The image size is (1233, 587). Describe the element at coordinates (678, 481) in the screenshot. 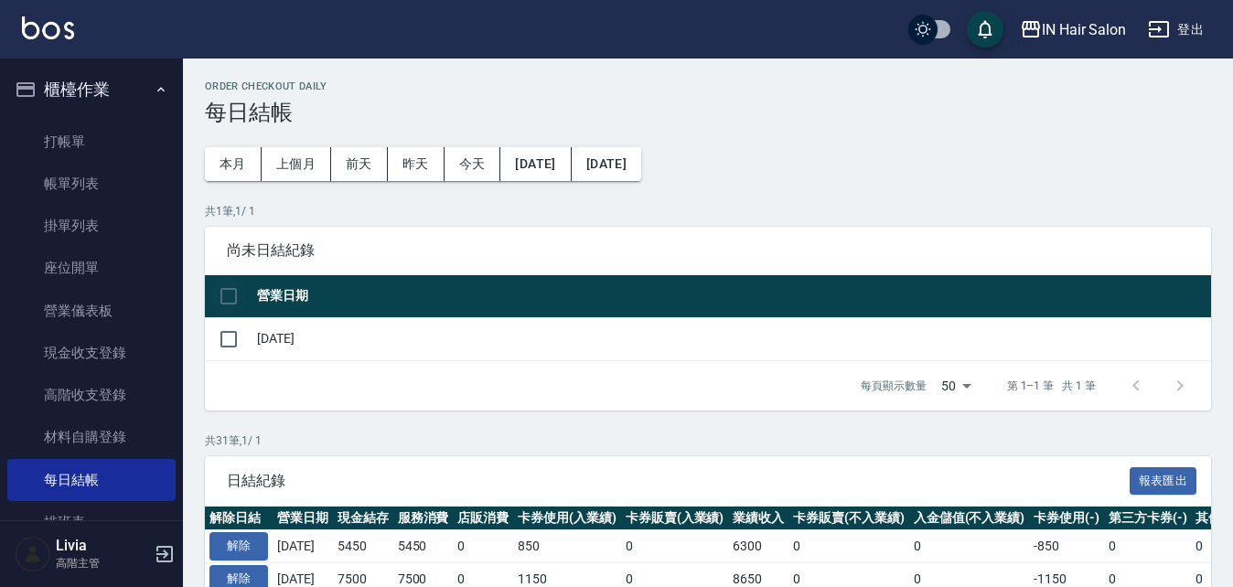

I see `span: 日結紀錄` at that location.